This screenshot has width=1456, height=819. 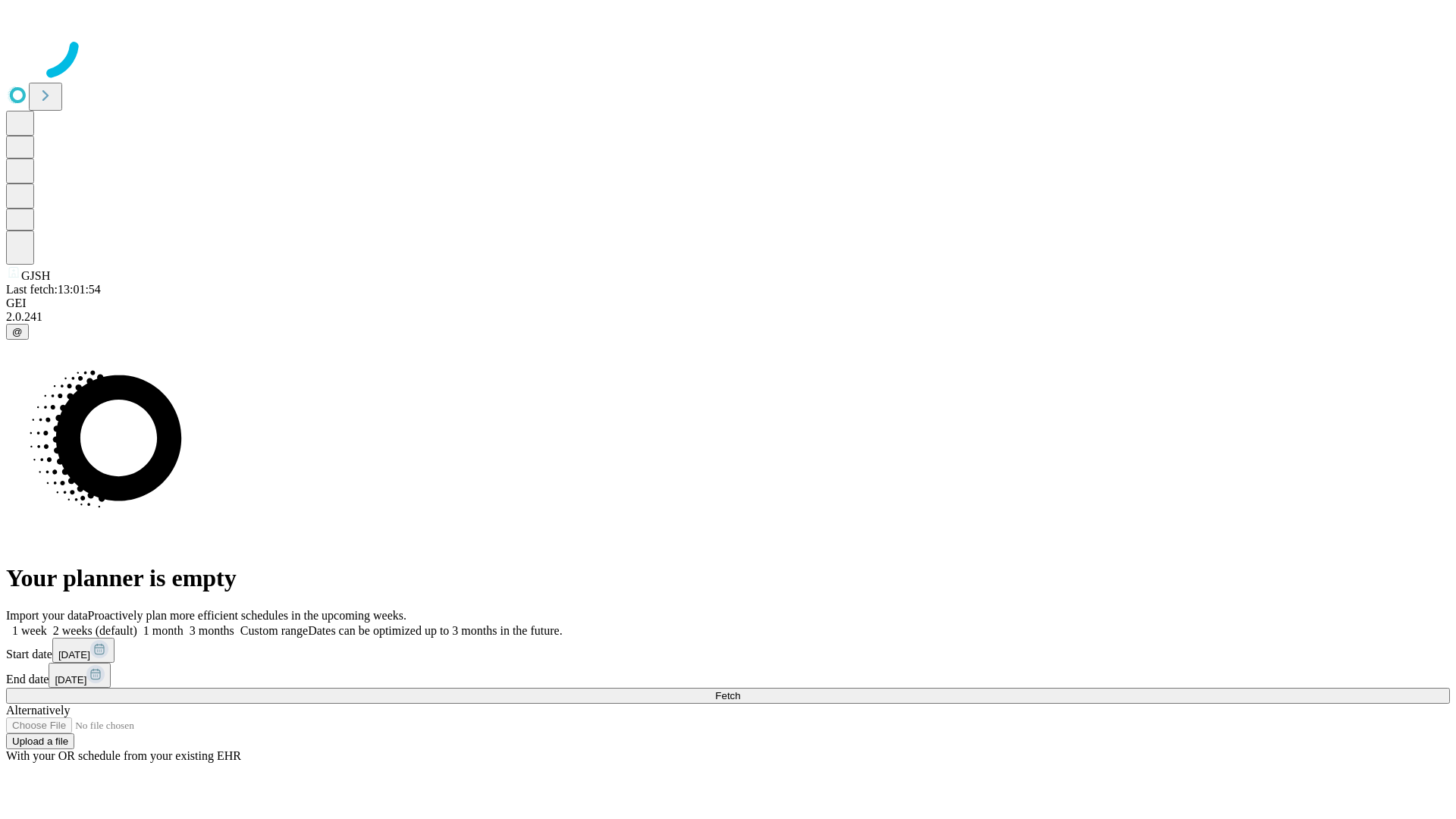 What do you see at coordinates (53, 289) in the screenshot?
I see `span: Last fetch: 13:01:54` at bounding box center [53, 289].